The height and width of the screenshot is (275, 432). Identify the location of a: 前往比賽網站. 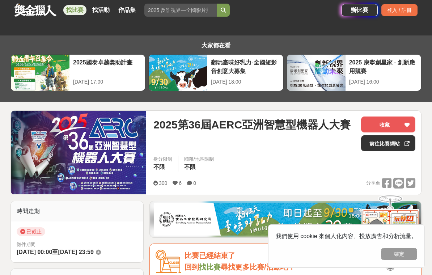
(388, 143).